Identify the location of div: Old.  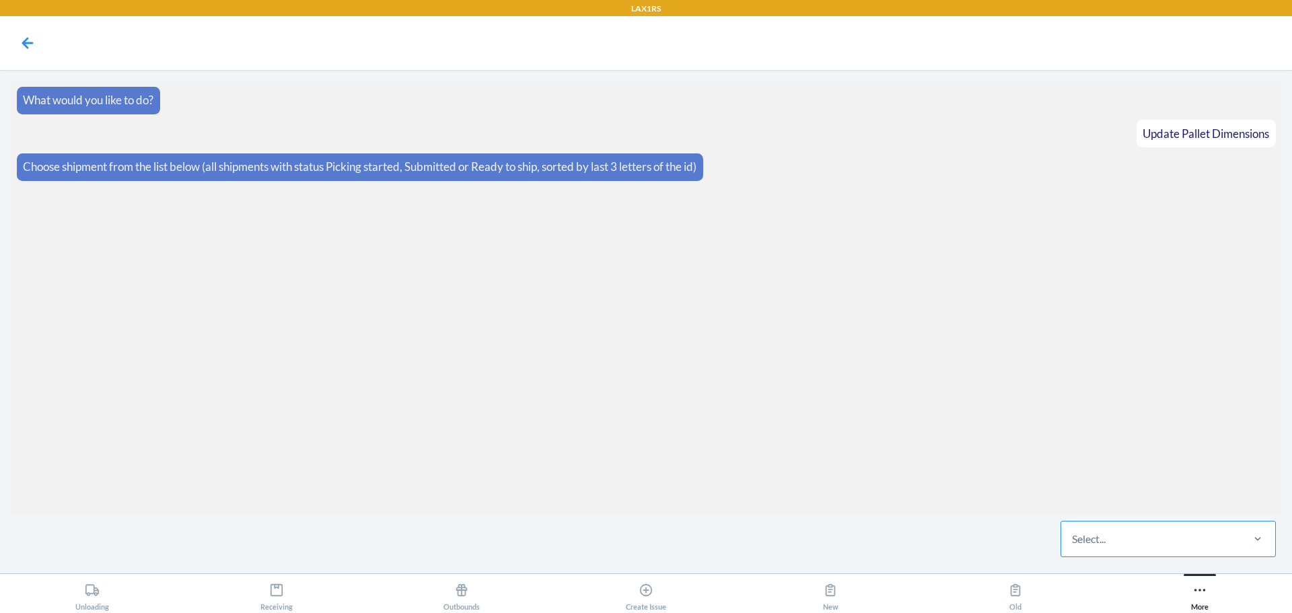
(1015, 594).